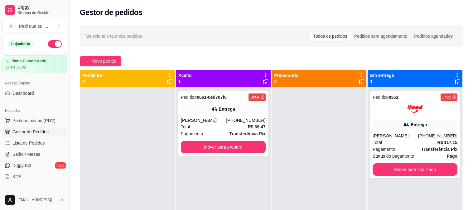  I want to click on a: Diggy Botnovo, so click(35, 166).